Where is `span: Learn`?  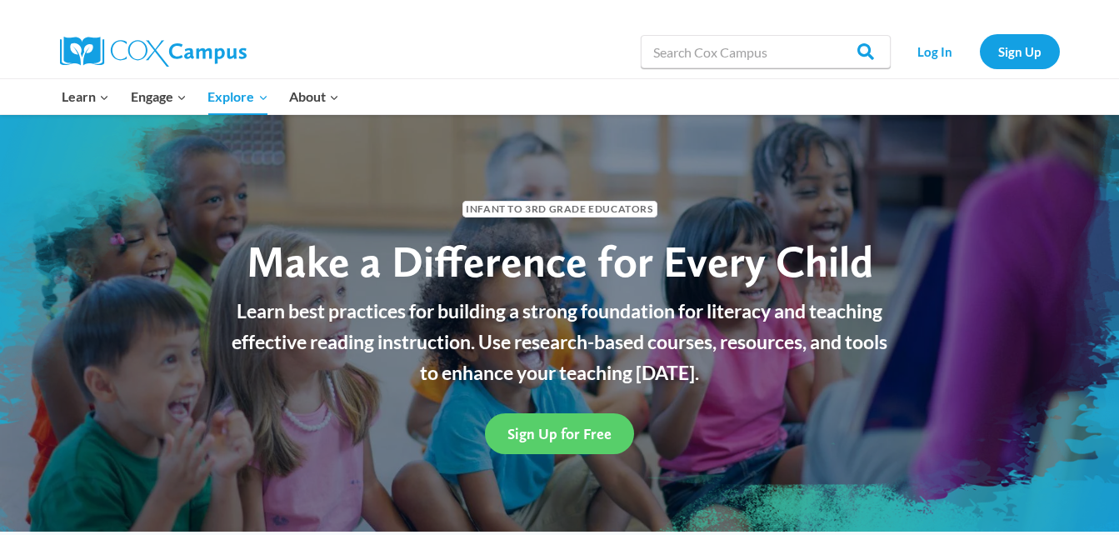
span: Learn is located at coordinates (85, 97).